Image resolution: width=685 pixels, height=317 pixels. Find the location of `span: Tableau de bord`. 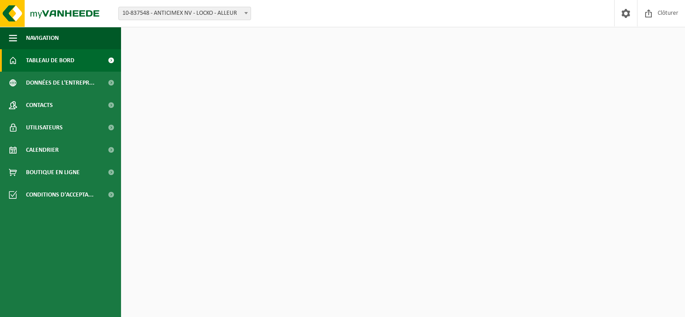

span: Tableau de bord is located at coordinates (50, 61).